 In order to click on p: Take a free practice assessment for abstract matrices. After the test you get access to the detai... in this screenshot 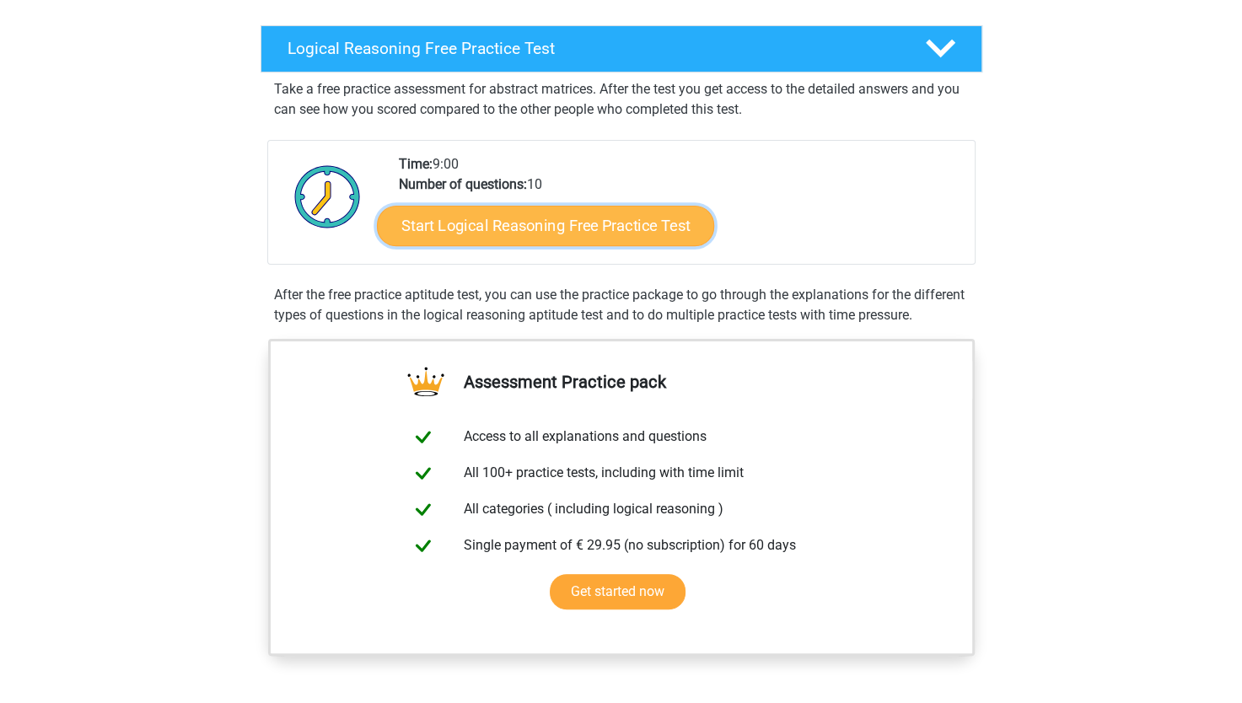, I will do `click(622, 100)`.